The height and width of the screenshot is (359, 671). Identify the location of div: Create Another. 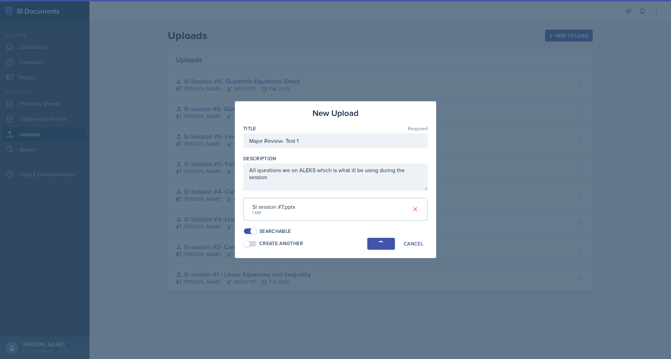
(281, 243).